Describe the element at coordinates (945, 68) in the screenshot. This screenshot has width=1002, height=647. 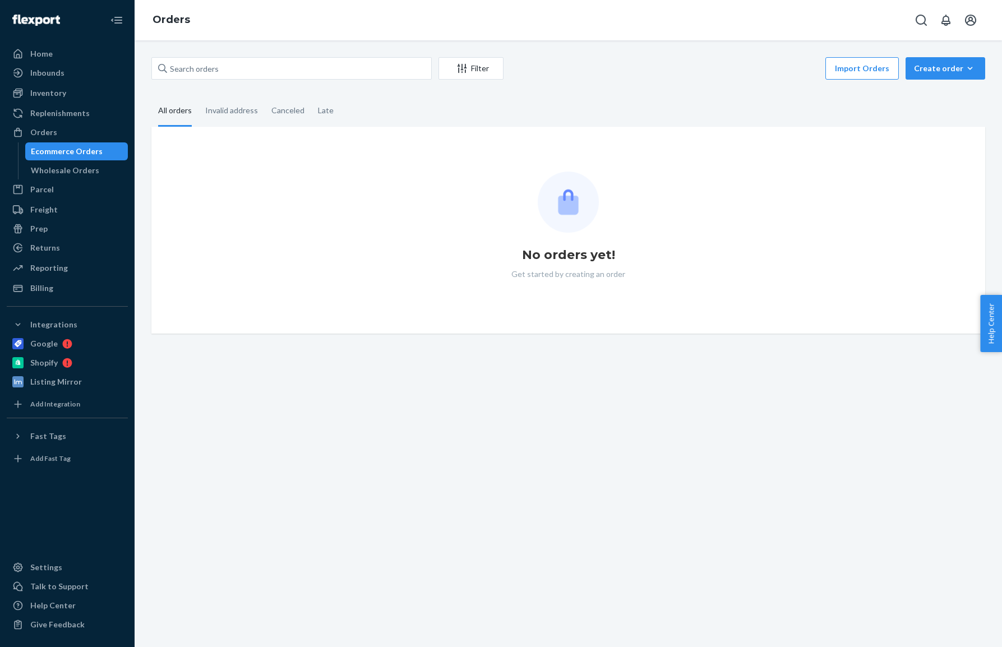
I see `div: Create order` at that location.